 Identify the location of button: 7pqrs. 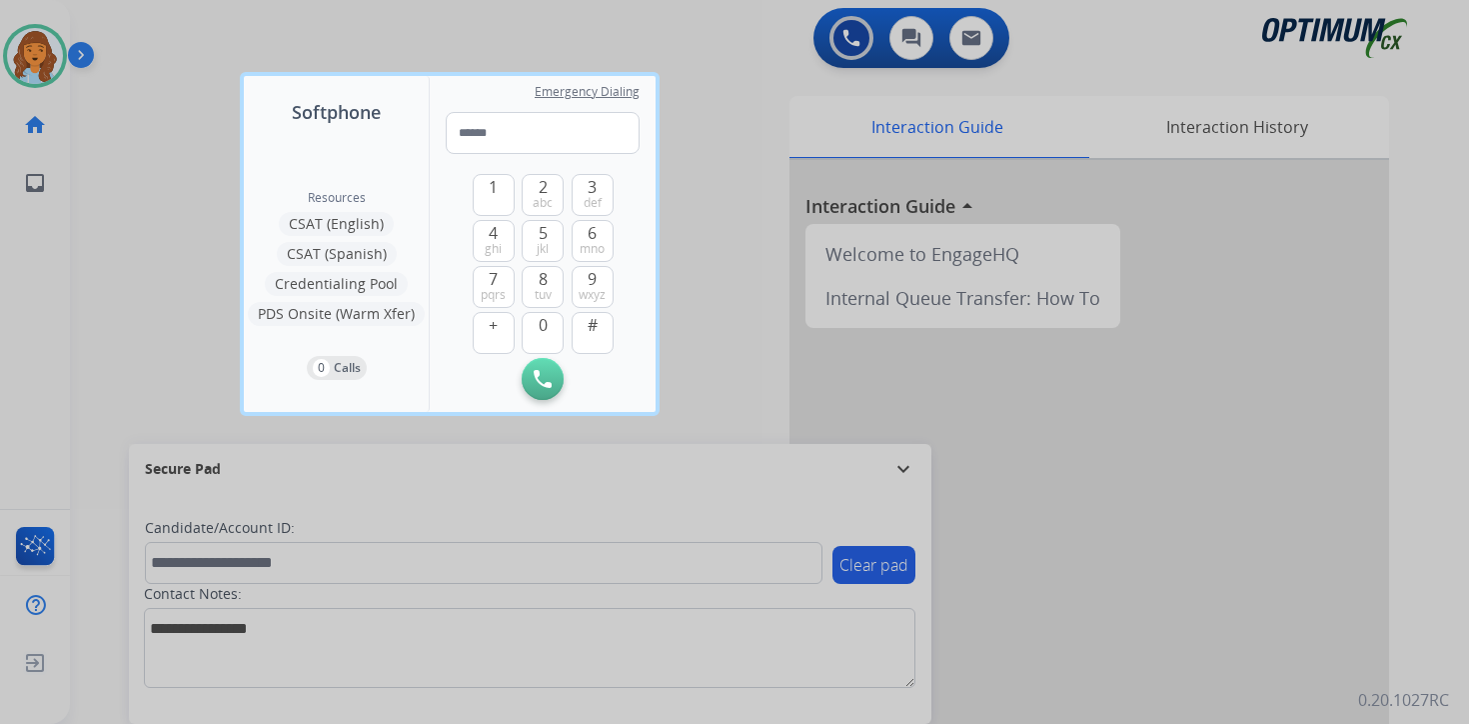
(494, 287).